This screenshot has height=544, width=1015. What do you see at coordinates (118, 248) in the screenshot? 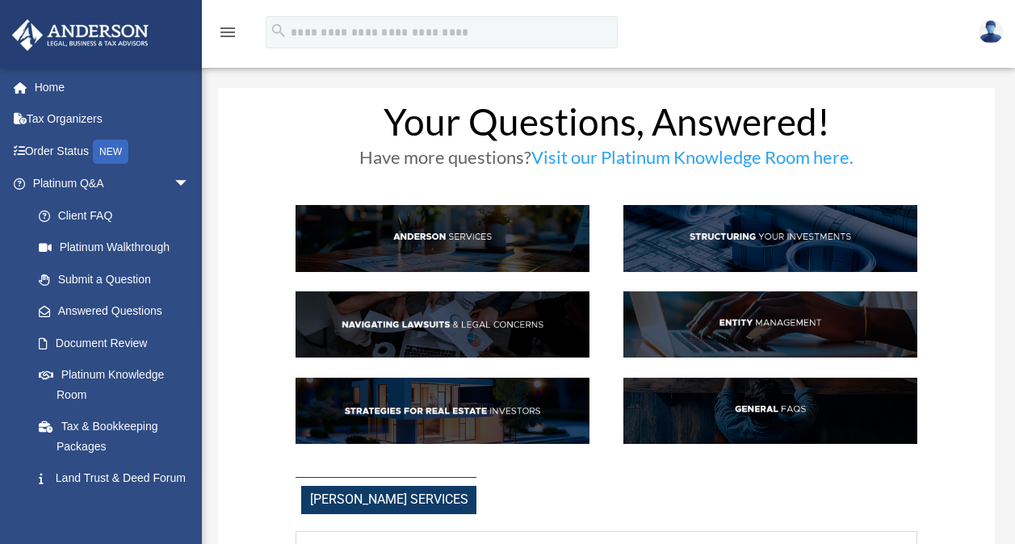
I see `a: Platinum Walkthrough` at bounding box center [118, 248].